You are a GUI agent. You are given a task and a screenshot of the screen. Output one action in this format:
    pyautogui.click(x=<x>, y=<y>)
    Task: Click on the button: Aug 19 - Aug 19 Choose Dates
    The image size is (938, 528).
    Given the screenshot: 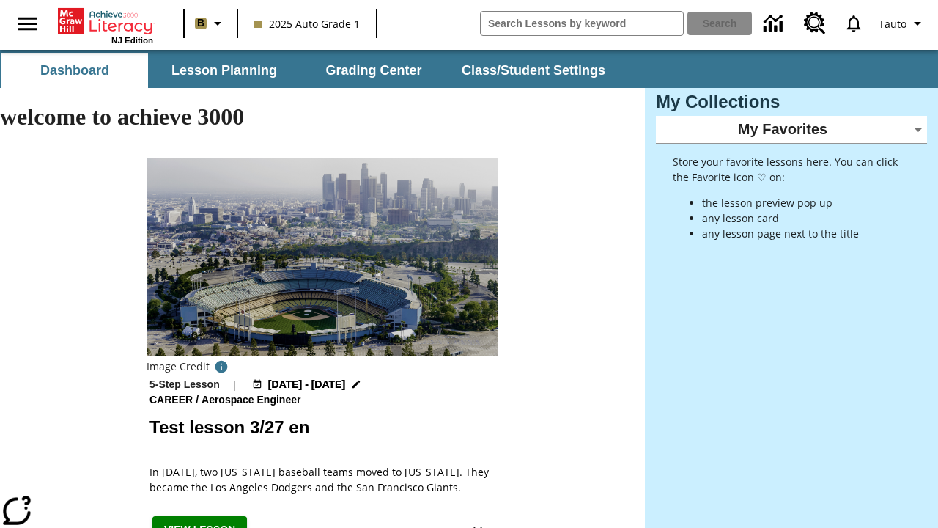 What is the action you would take?
    pyautogui.click(x=307, y=384)
    